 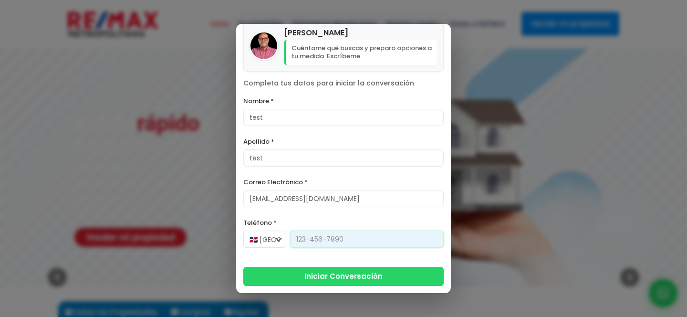 I want to click on label: Apellido *, so click(x=344, y=141).